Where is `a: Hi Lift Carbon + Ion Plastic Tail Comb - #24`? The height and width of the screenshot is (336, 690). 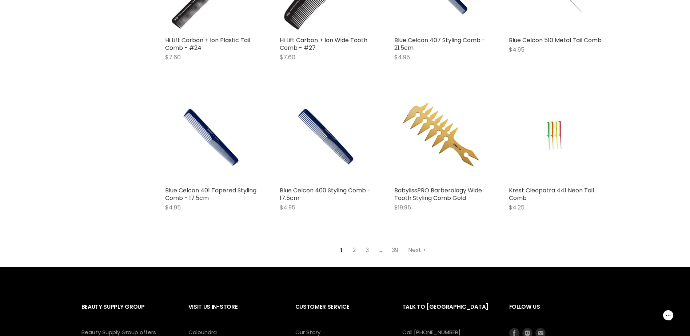 a: Hi Lift Carbon + Ion Plastic Tail Comb - #24 is located at coordinates (208, 44).